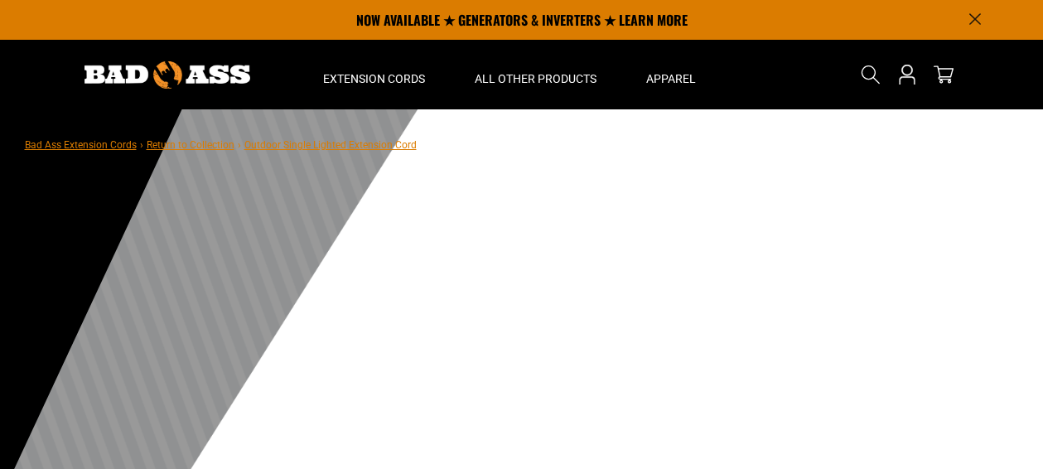 Image resolution: width=1043 pixels, height=469 pixels. What do you see at coordinates (220, 144) in the screenshot?
I see `nav: breadcrumbs` at bounding box center [220, 144].